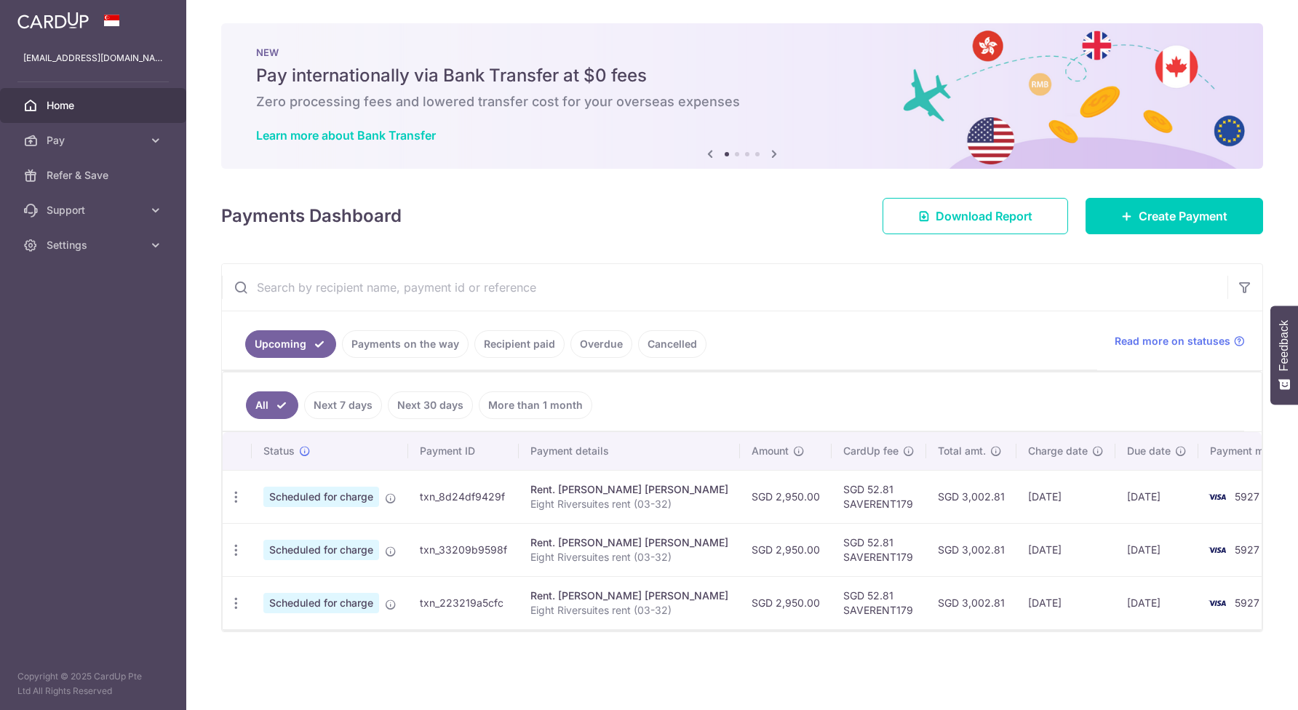 The height and width of the screenshot is (710, 1298). Describe the element at coordinates (725, 287) in the screenshot. I see `input: Search by recipient name, payment id or reference` at that location.